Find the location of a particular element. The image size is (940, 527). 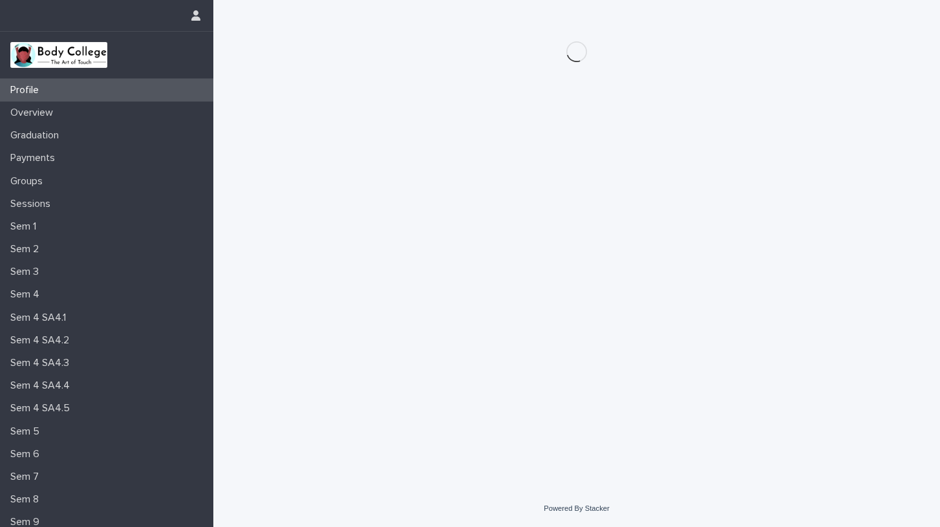

p: Sem 7 is located at coordinates (27, 476).